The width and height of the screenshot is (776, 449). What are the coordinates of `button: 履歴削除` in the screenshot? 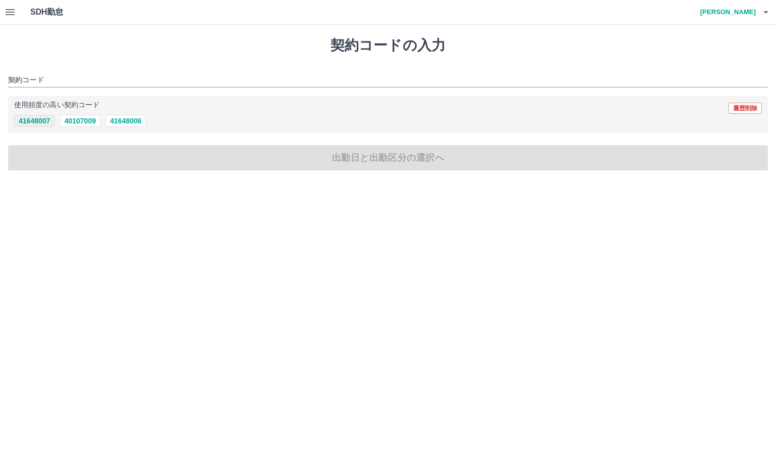 It's located at (745, 108).